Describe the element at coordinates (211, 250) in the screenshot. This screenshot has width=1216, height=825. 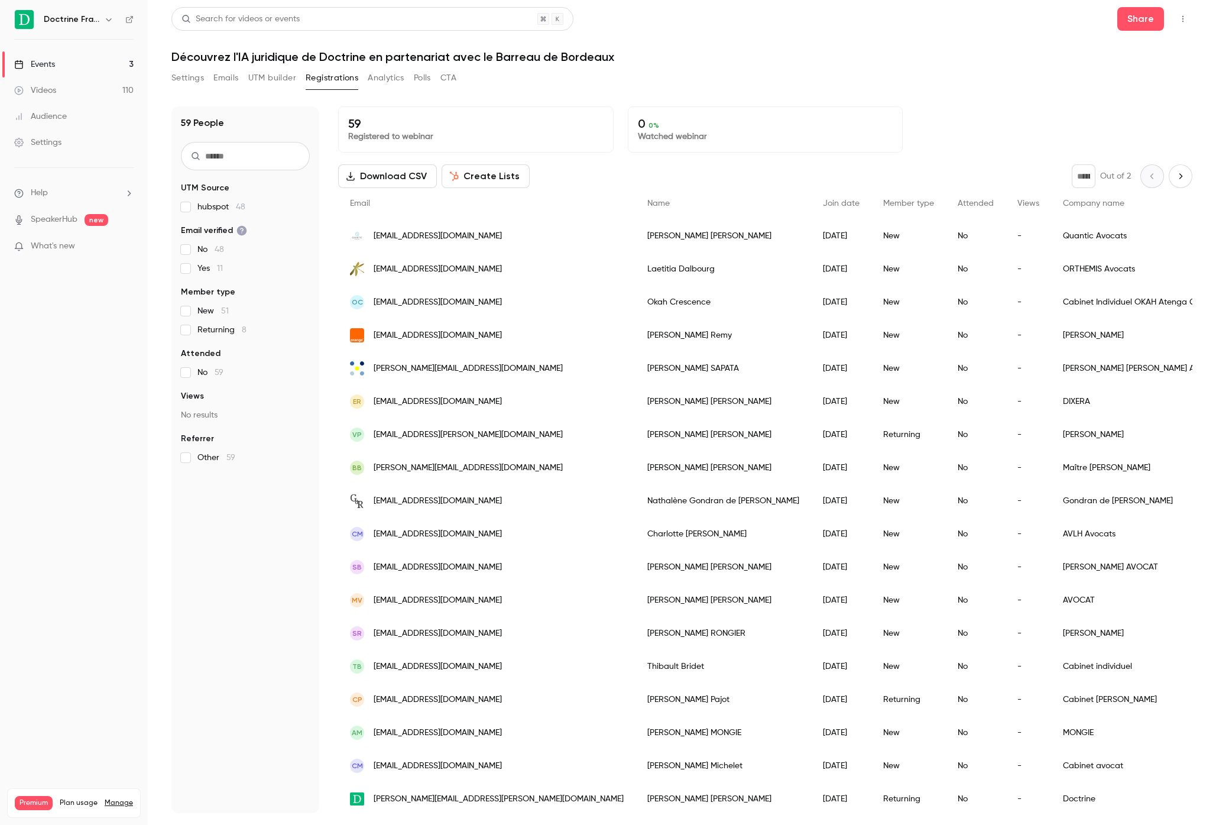
I see `span: No` at that location.